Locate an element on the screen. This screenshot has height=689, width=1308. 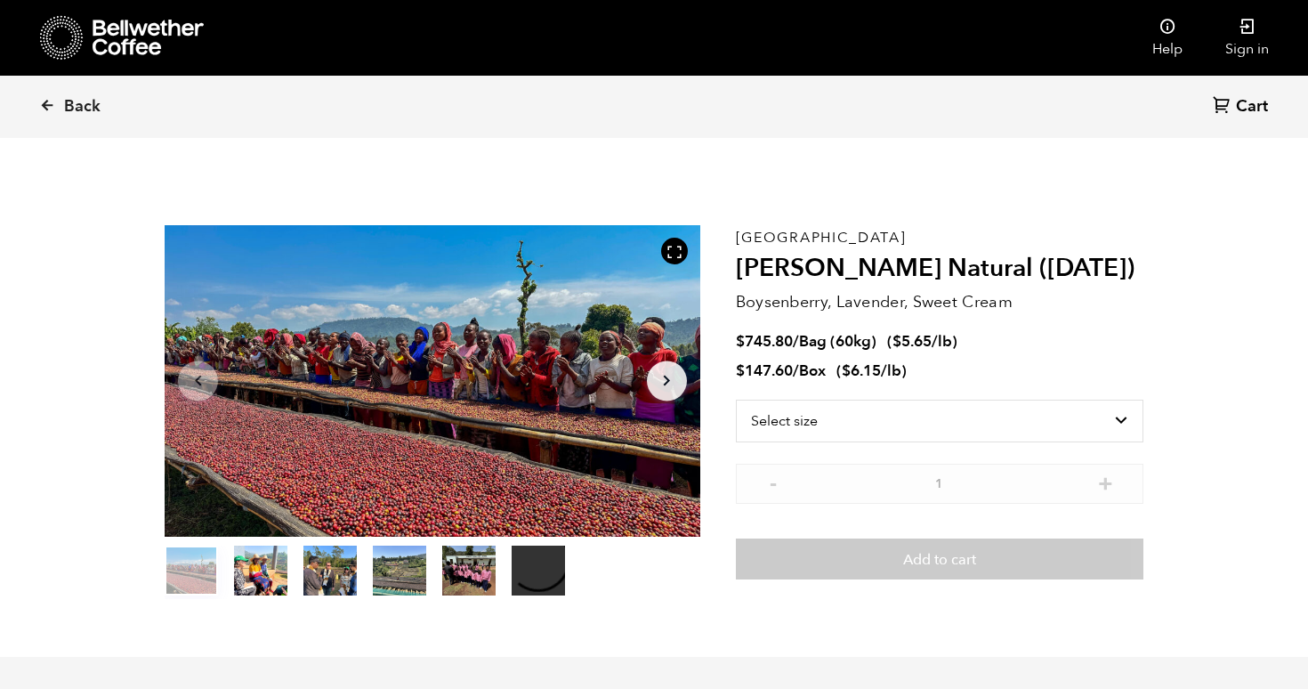
video: Your browser does not support the video tag. is located at coordinates (538, 570).